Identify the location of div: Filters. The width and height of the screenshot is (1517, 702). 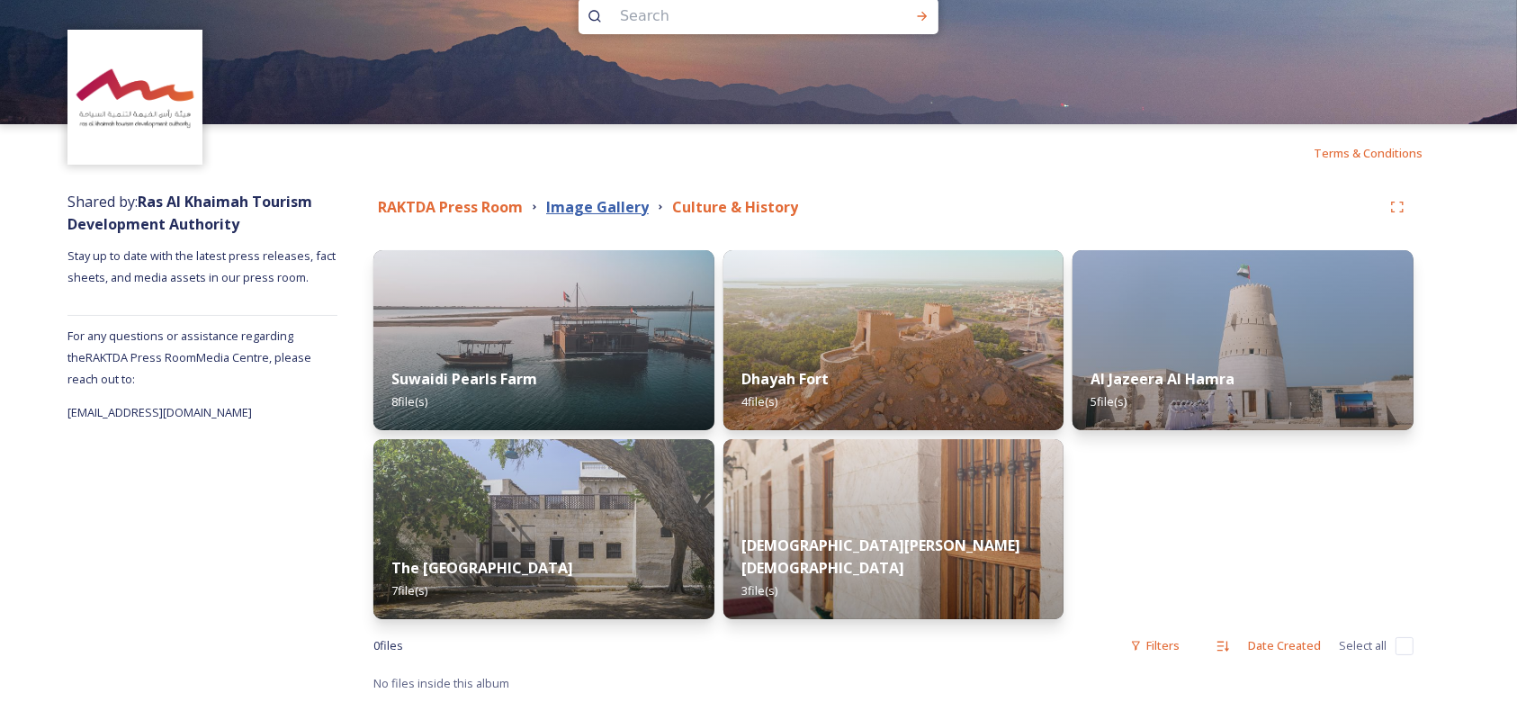
(1154, 645).